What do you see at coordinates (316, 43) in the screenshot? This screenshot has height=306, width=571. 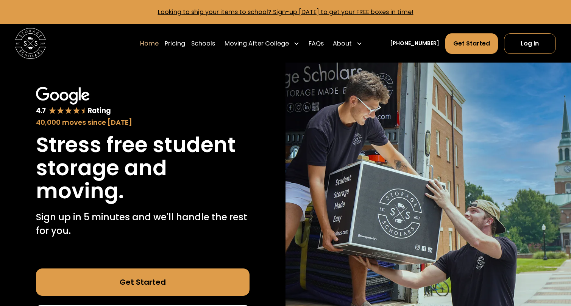 I see `a: FAQs` at bounding box center [316, 43].